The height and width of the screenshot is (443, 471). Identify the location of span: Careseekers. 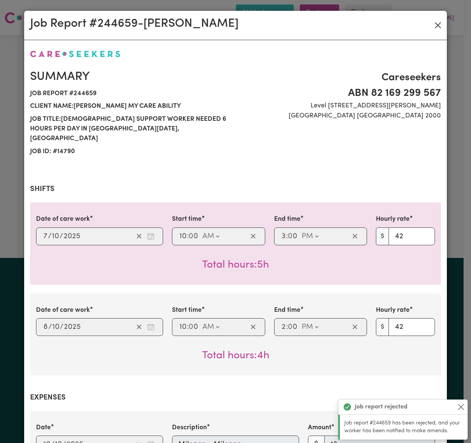
(340, 78).